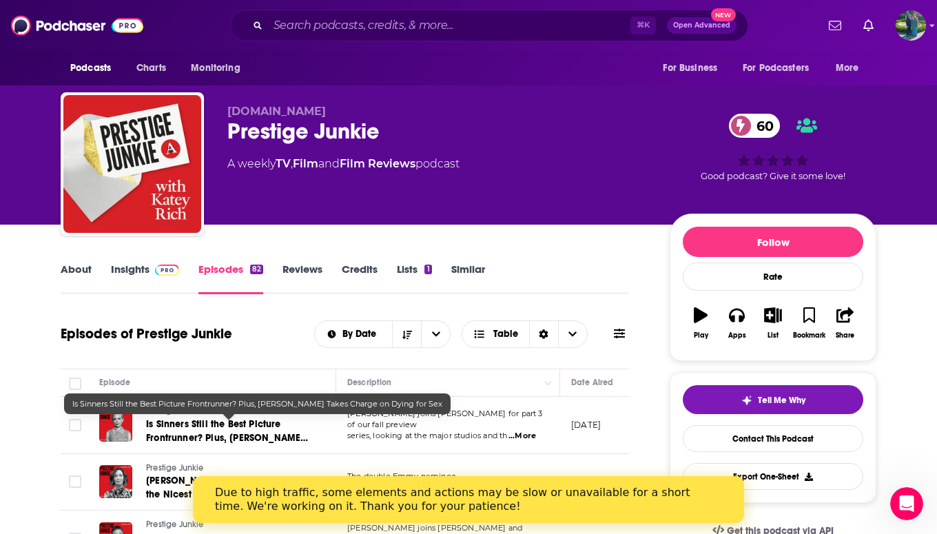  Describe the element at coordinates (773, 176) in the screenshot. I see `span: Good podcast? Give it some love!` at that location.